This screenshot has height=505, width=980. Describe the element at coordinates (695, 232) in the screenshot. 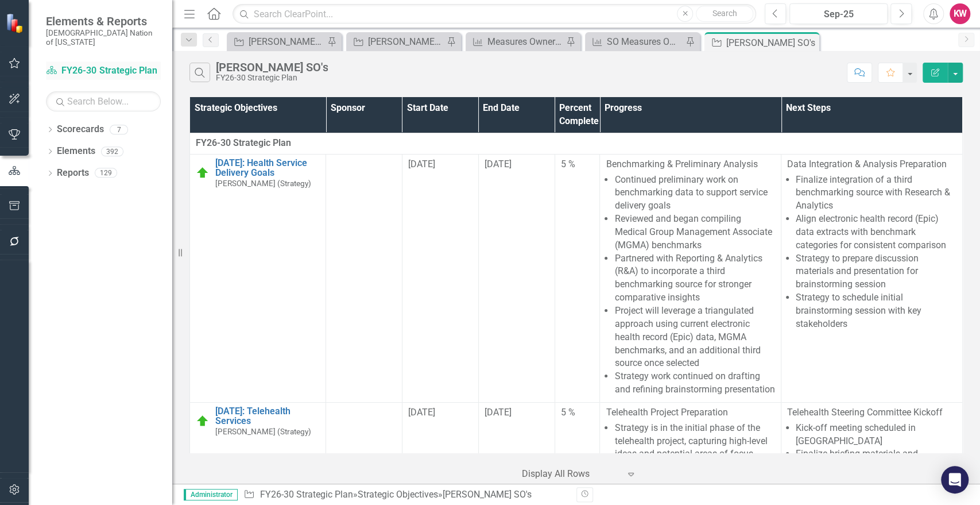

I see `li: Reviewed and began compiling Medical Group Management Associate (MGMA) benchmarks` at that location.